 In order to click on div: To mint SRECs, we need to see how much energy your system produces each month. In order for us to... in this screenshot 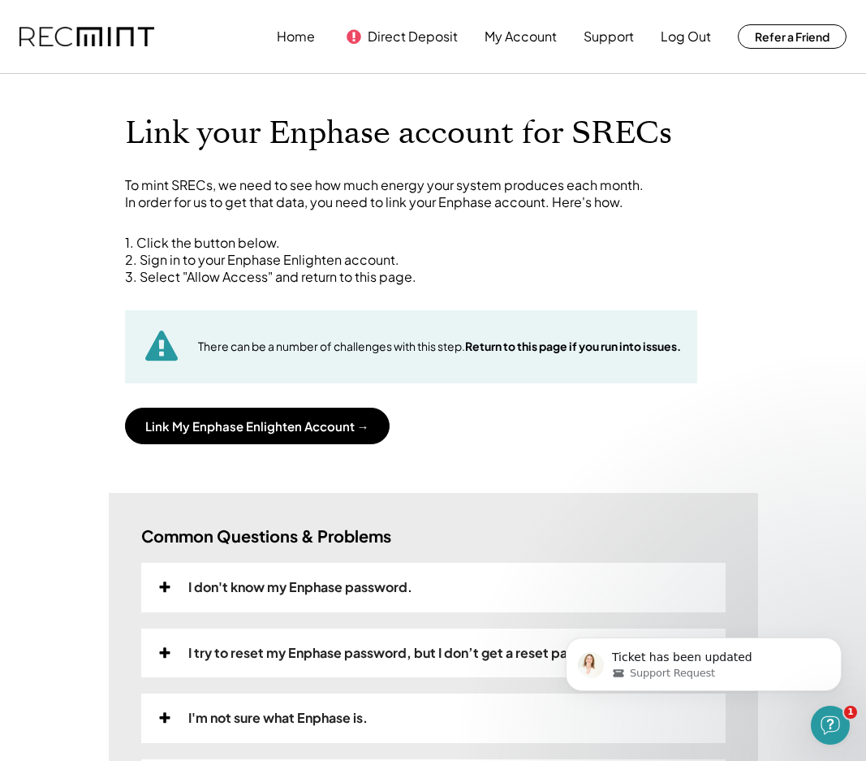, I will do `click(434, 194)`.